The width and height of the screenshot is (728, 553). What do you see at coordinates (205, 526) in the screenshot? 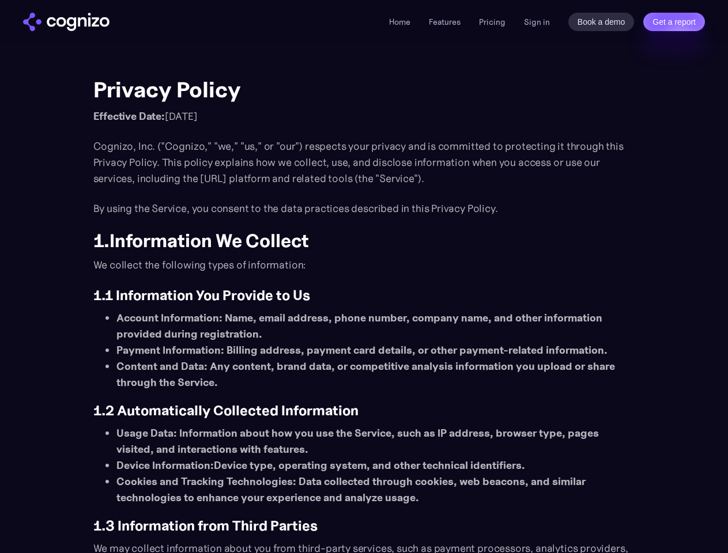
I see `strong: 1.3 Information from Third Parties` at bounding box center [205, 526].